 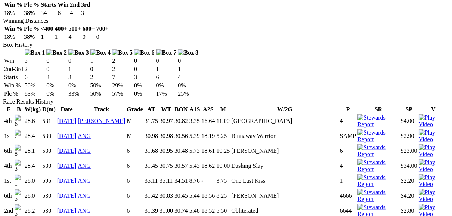 What do you see at coordinates (348, 196) in the screenshot?
I see `td: 4666` at bounding box center [348, 196].